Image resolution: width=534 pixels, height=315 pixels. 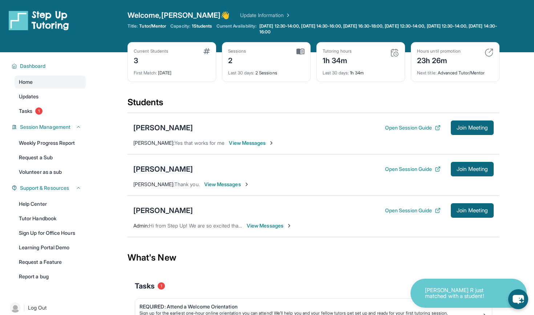 What do you see at coordinates (237, 60) in the screenshot?
I see `div: 2` at bounding box center [237, 60].